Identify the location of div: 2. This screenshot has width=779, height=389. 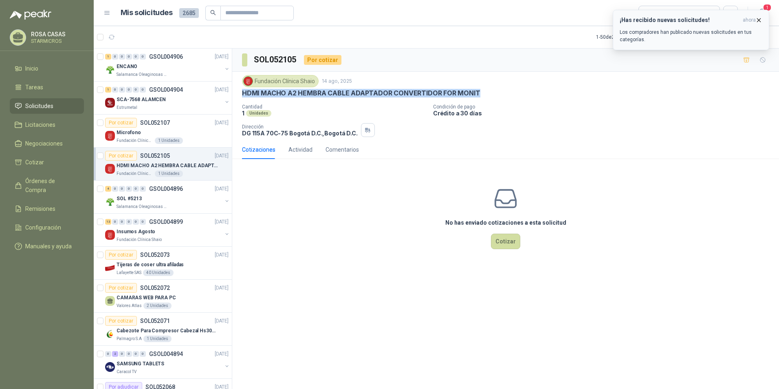
(115, 354).